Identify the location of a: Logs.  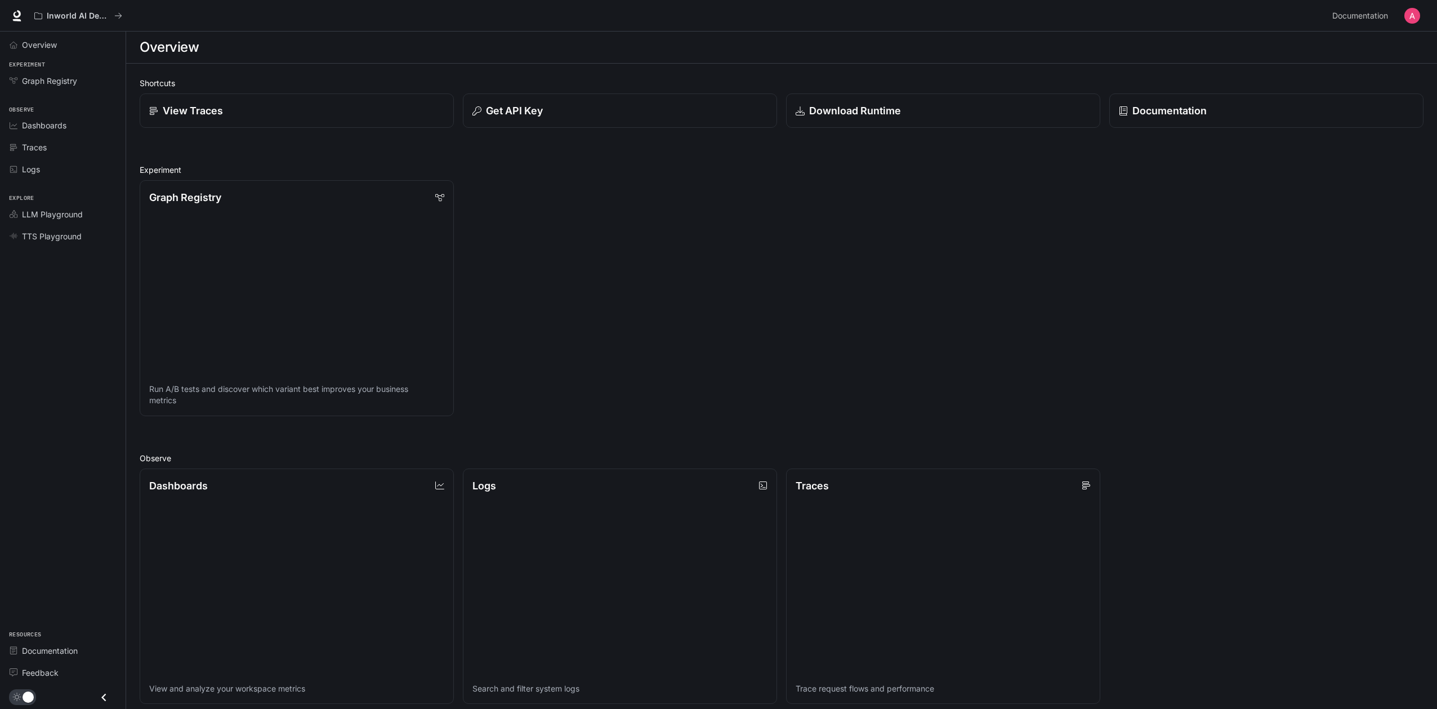
(62, 169).